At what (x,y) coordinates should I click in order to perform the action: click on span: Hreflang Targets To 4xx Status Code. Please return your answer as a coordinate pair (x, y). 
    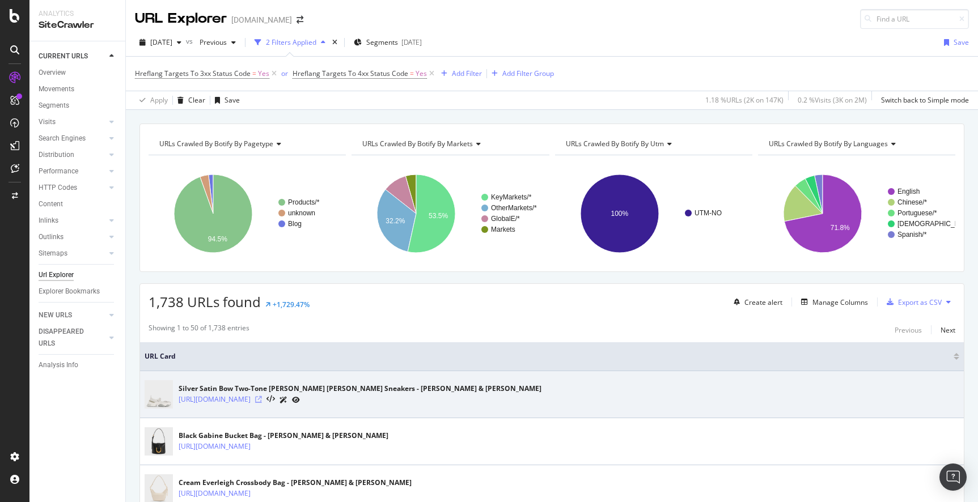
    Looking at the image, I should click on (350, 73).